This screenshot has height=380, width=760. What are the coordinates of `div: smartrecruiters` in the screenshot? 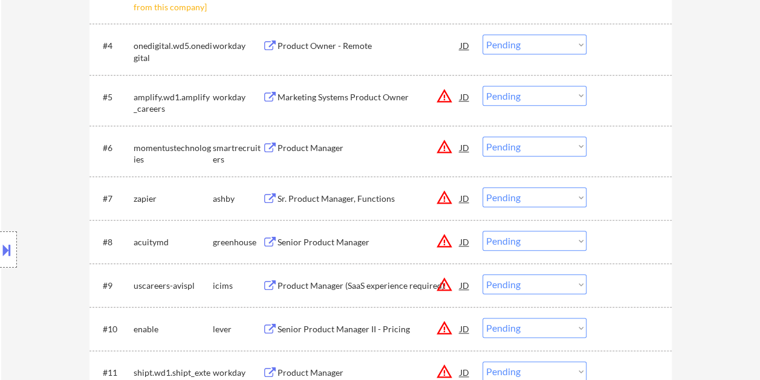 It's located at (238, 154).